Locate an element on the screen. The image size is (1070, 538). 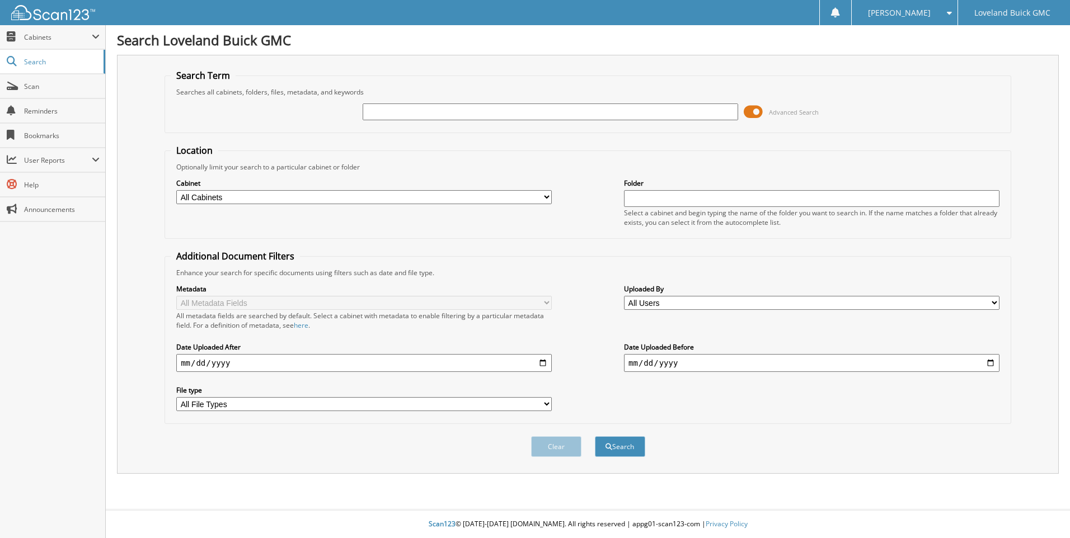
span: Help is located at coordinates (62, 185).